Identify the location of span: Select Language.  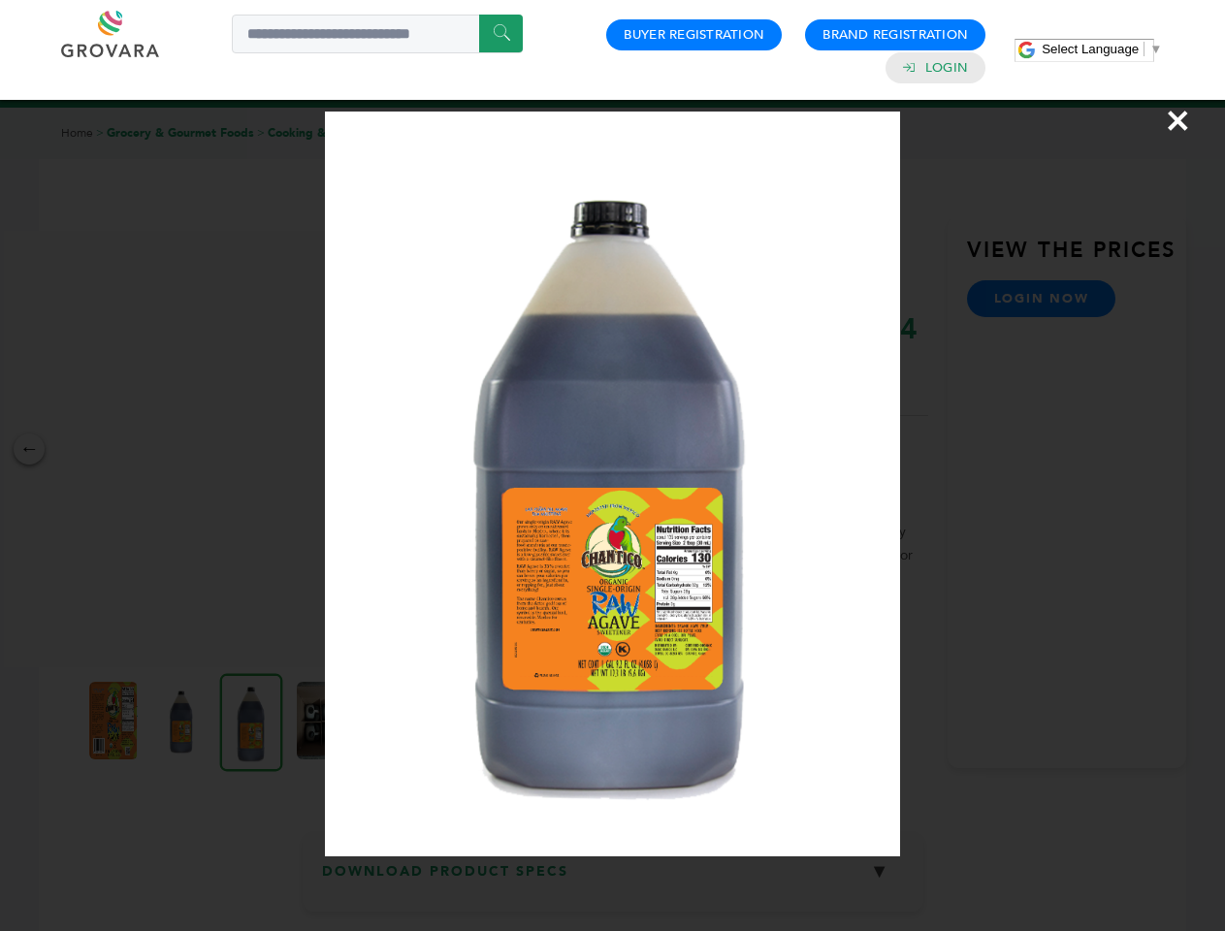
(1090, 48).